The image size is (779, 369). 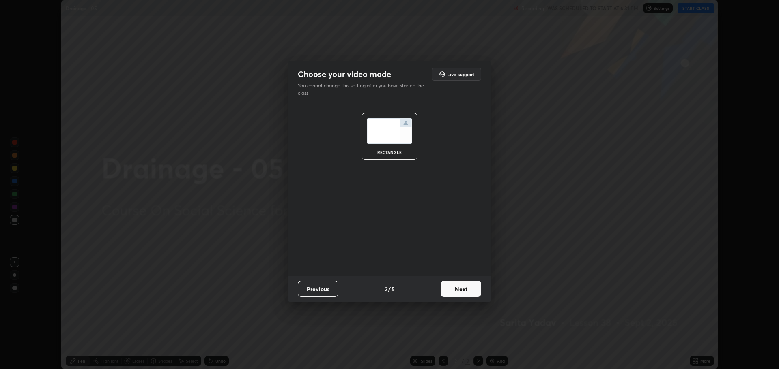 I want to click on button: Next, so click(x=461, y=289).